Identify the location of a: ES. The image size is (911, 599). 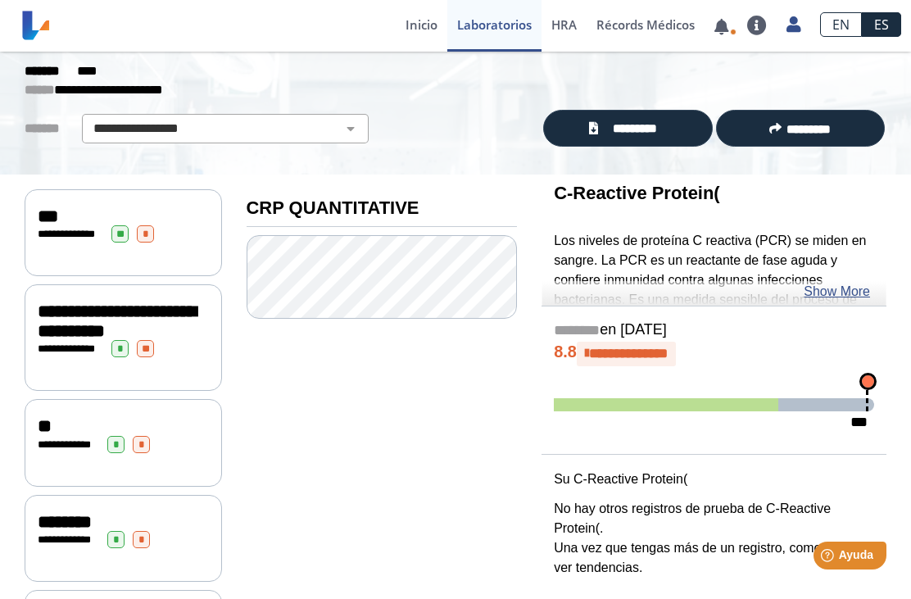
(881, 25).